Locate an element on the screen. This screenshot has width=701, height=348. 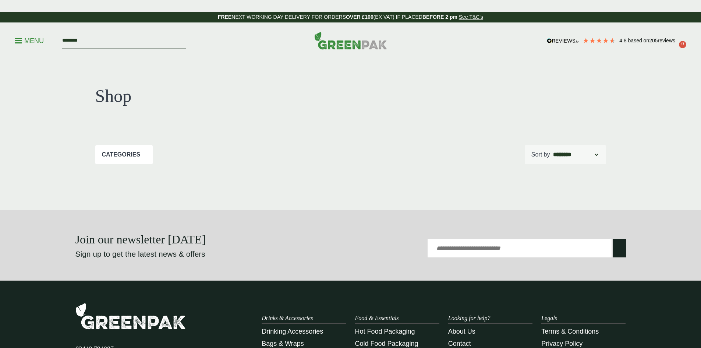
a: About Us is located at coordinates (462, 331).